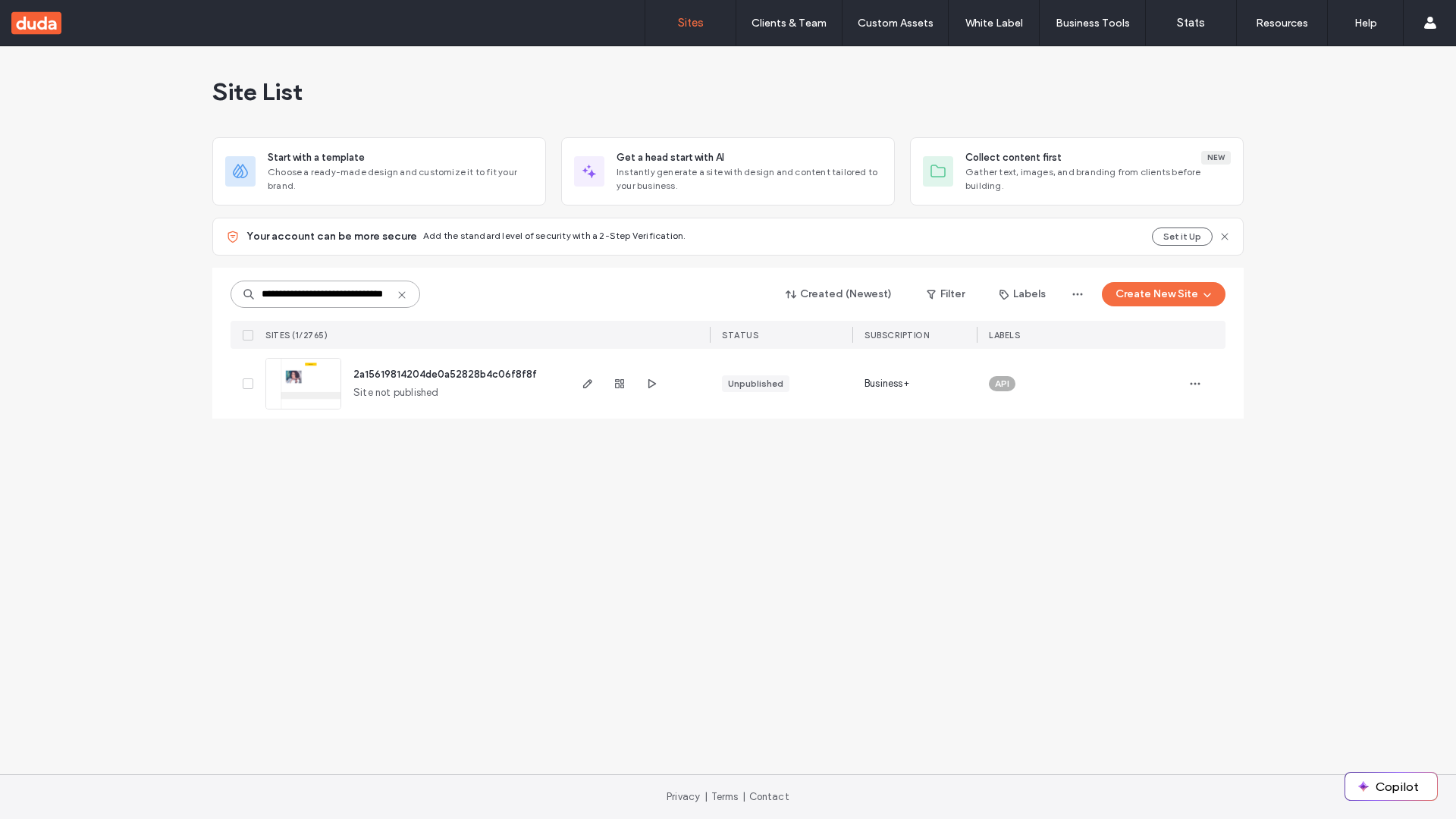 This screenshot has width=1456, height=819. I want to click on span: API, so click(1001, 384).